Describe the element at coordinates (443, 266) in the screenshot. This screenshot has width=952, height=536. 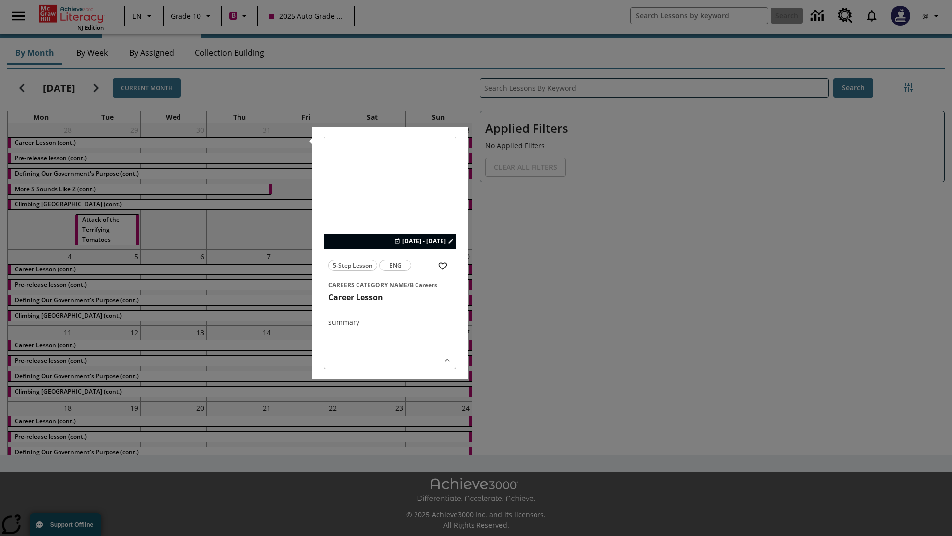
I see `button: Add to Favorites` at that location.